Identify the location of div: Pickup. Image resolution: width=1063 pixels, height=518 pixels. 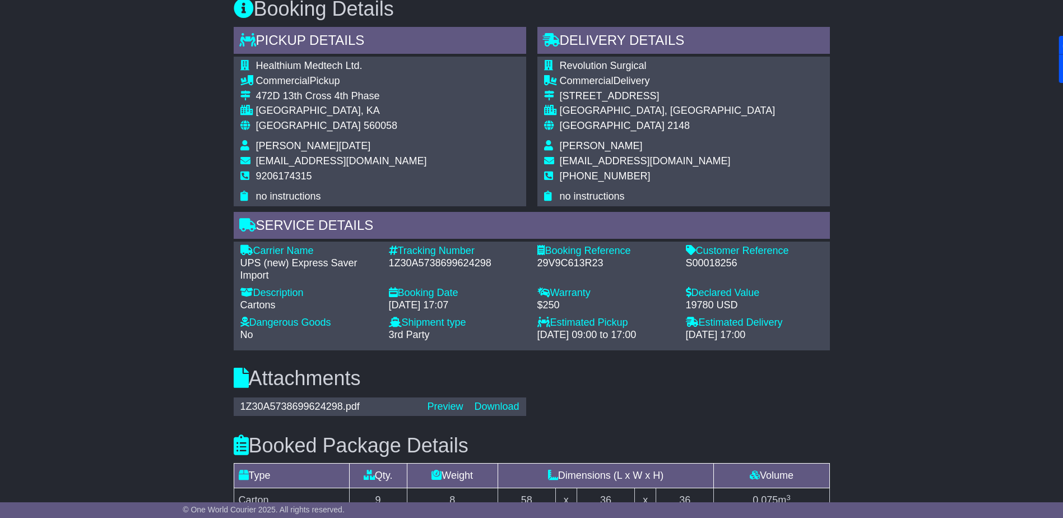
(341, 81).